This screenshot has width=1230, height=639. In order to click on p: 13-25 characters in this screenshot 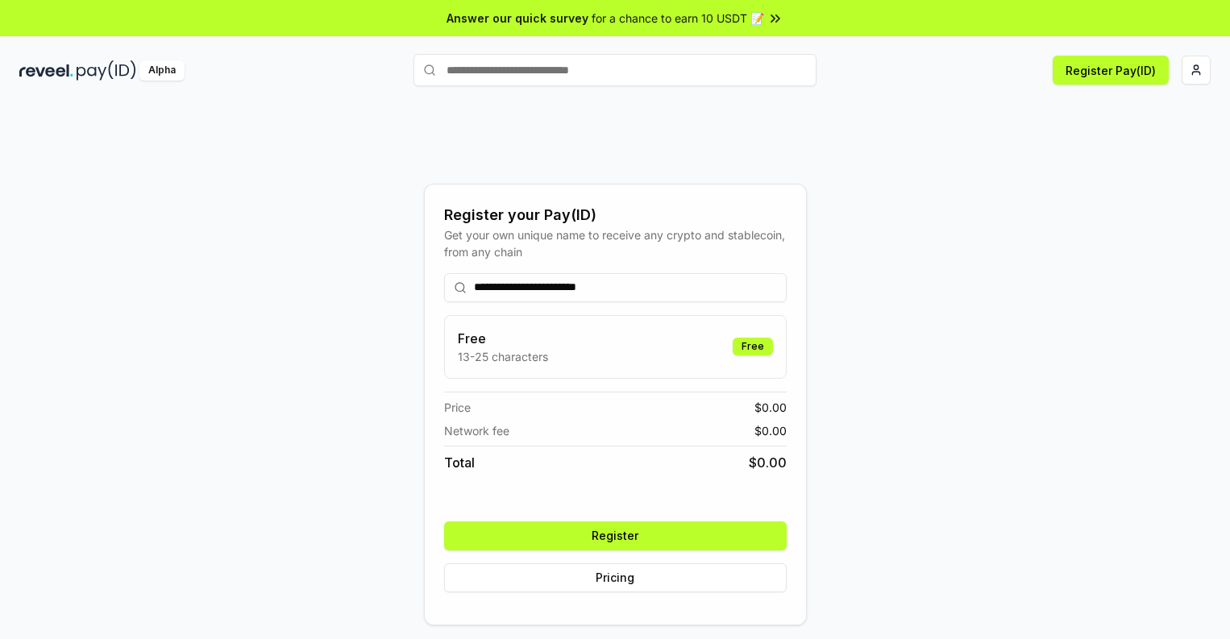, I will do `click(503, 356)`.